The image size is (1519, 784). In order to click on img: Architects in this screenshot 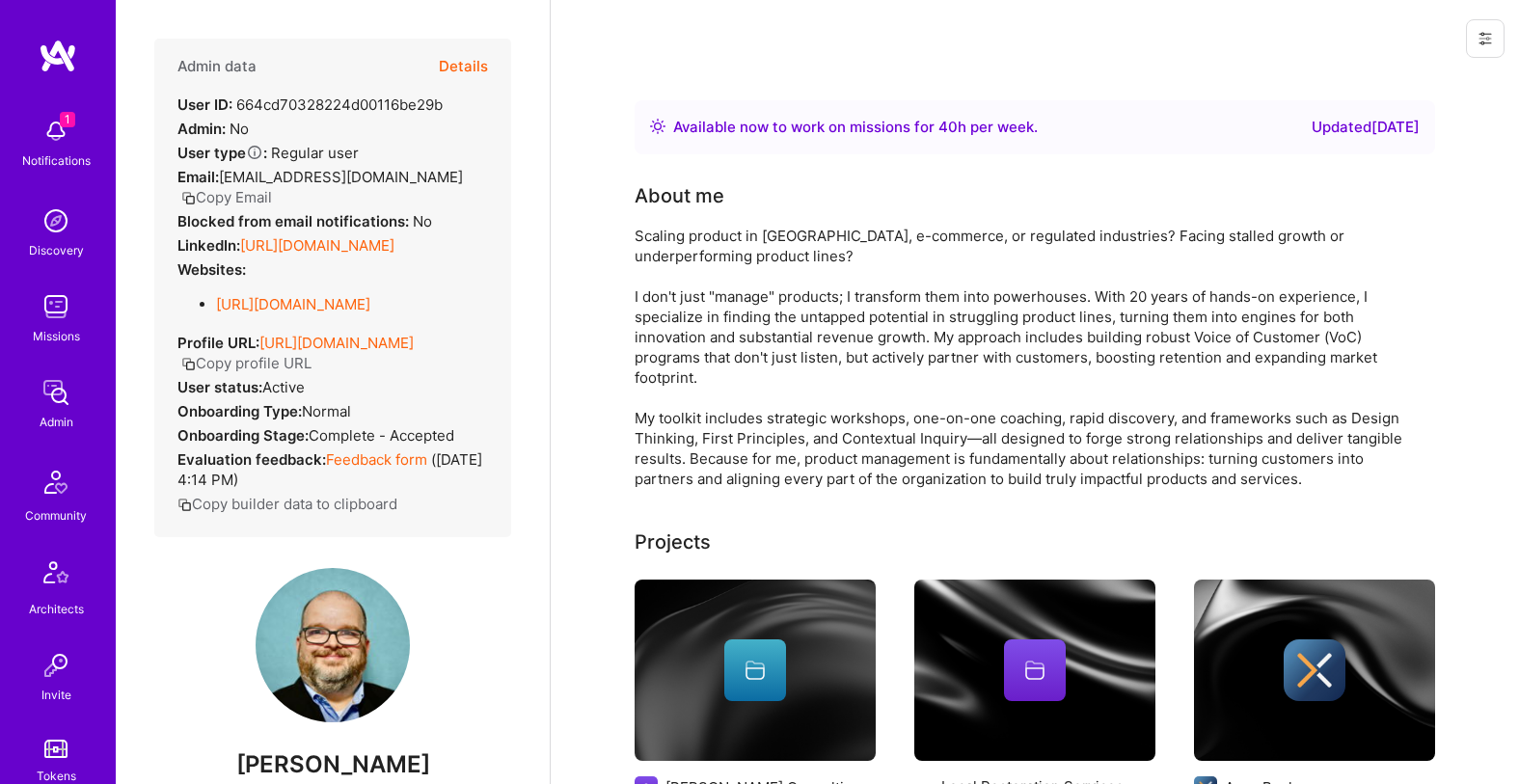, I will do `click(56, 576)`.